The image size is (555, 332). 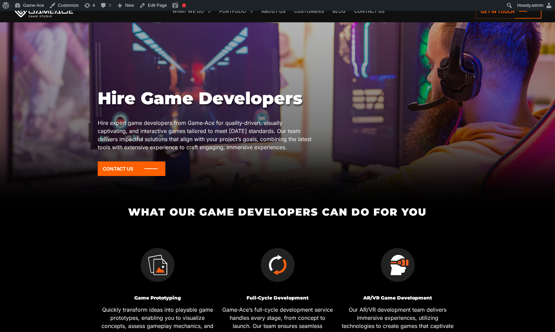 I want to click on span: admin, so click(x=537, y=5).